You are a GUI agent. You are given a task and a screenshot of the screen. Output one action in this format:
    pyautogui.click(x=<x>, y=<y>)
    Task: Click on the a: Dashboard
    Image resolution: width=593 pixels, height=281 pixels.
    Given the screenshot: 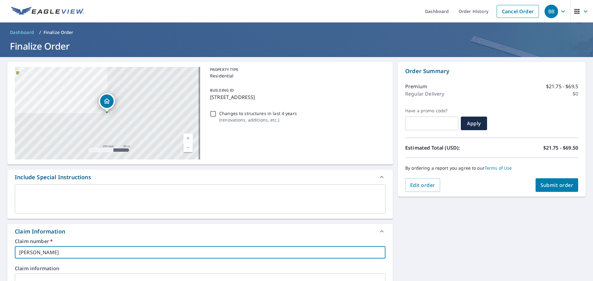 What is the action you would take?
    pyautogui.click(x=22, y=32)
    